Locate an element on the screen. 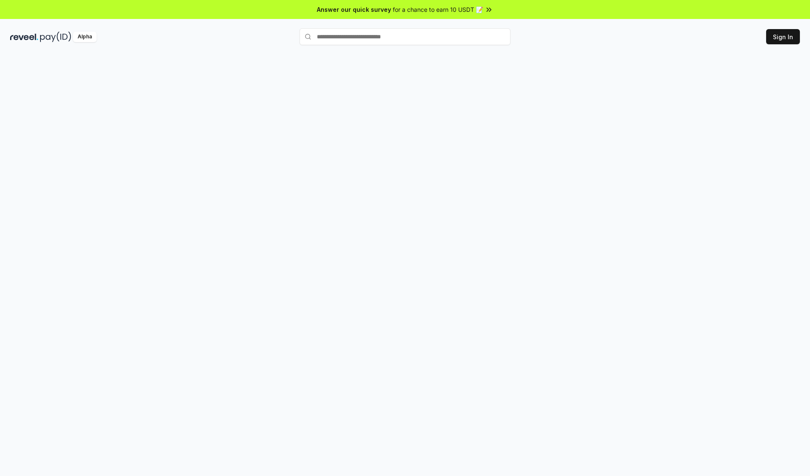 The image size is (810, 476). div: Alpha is located at coordinates (85, 37).